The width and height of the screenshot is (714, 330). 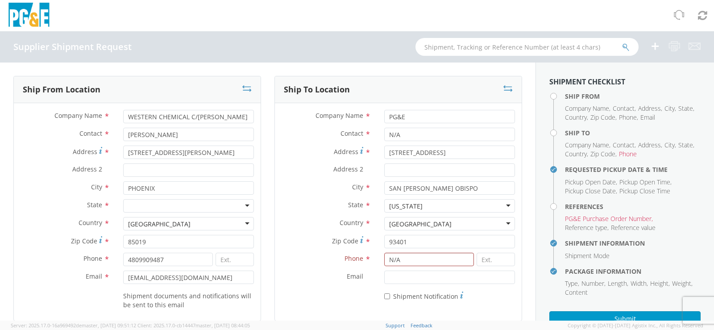 What do you see at coordinates (73, 325) in the screenshot?
I see `span: Server: 2025.17.0-16a969492de` at bounding box center [73, 325].